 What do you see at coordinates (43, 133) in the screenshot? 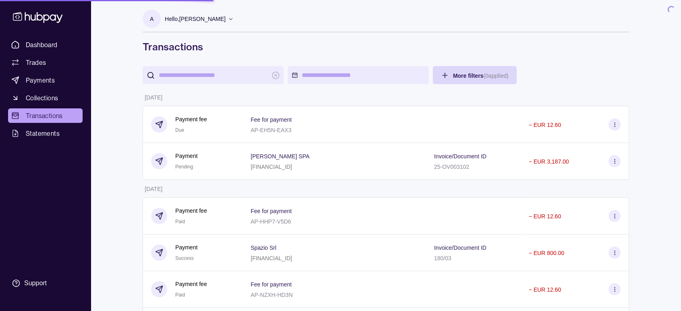
I see `span: Statements` at bounding box center [43, 133].